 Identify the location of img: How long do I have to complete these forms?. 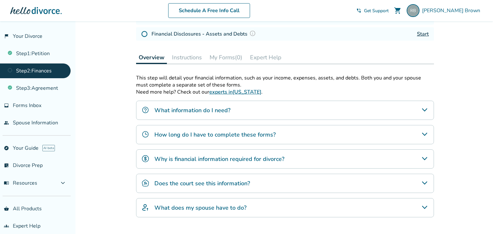
(146, 135).